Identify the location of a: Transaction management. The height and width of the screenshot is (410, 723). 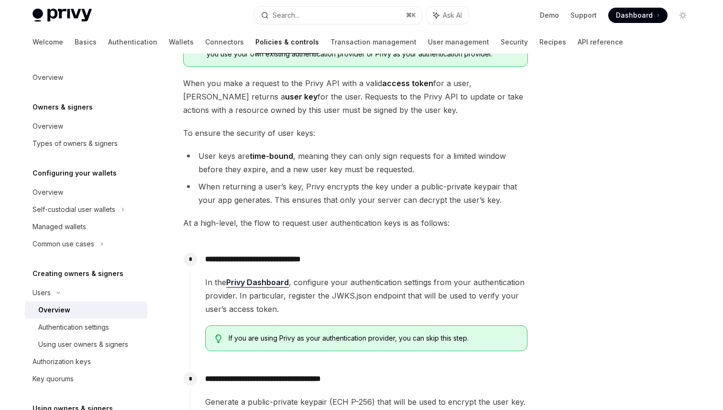
(374, 42).